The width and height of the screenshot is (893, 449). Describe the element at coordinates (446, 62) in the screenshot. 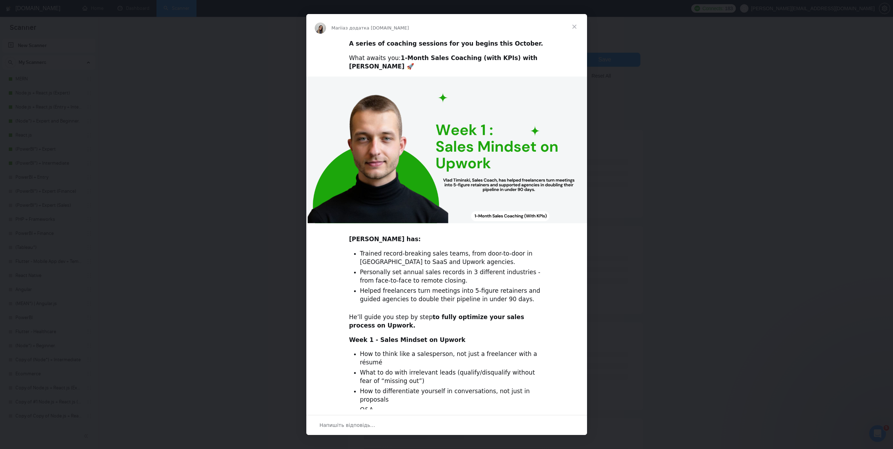

I see `div: What awaits you:` at that location.